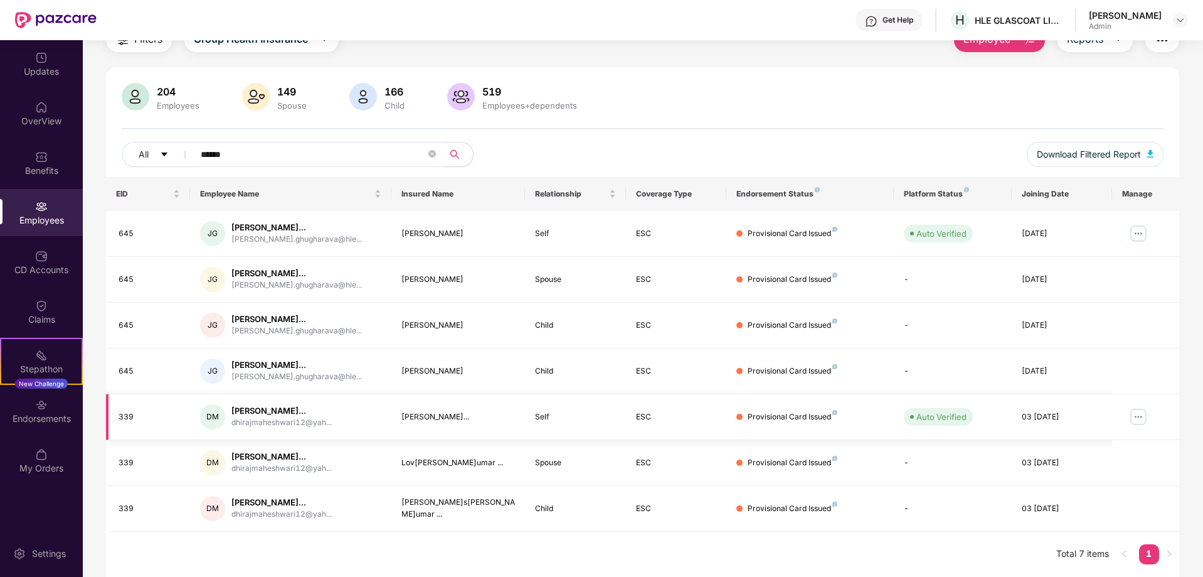  I want to click on span: caret-down, so click(164, 155).